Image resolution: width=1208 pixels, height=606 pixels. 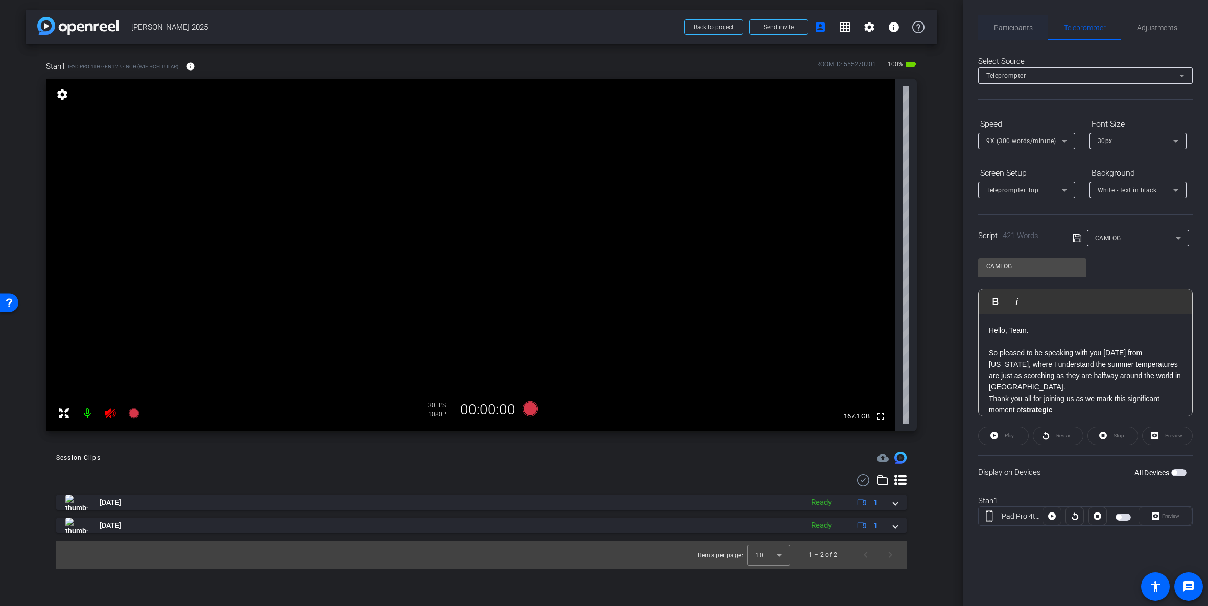 What do you see at coordinates (1157, 28) in the screenshot?
I see `span: Adjustments` at bounding box center [1157, 28].